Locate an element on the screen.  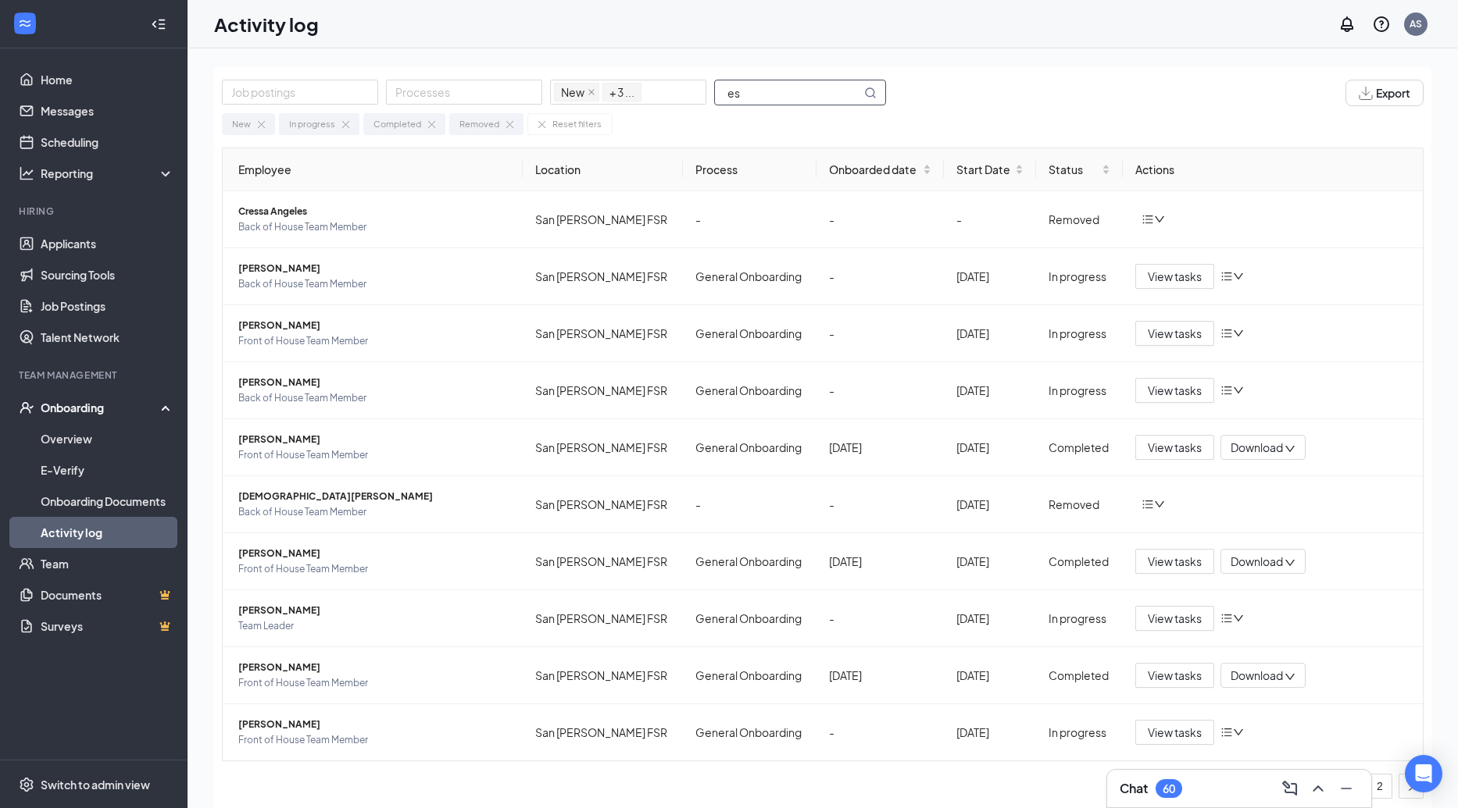
span: Onboarded date is located at coordinates (873, 169).